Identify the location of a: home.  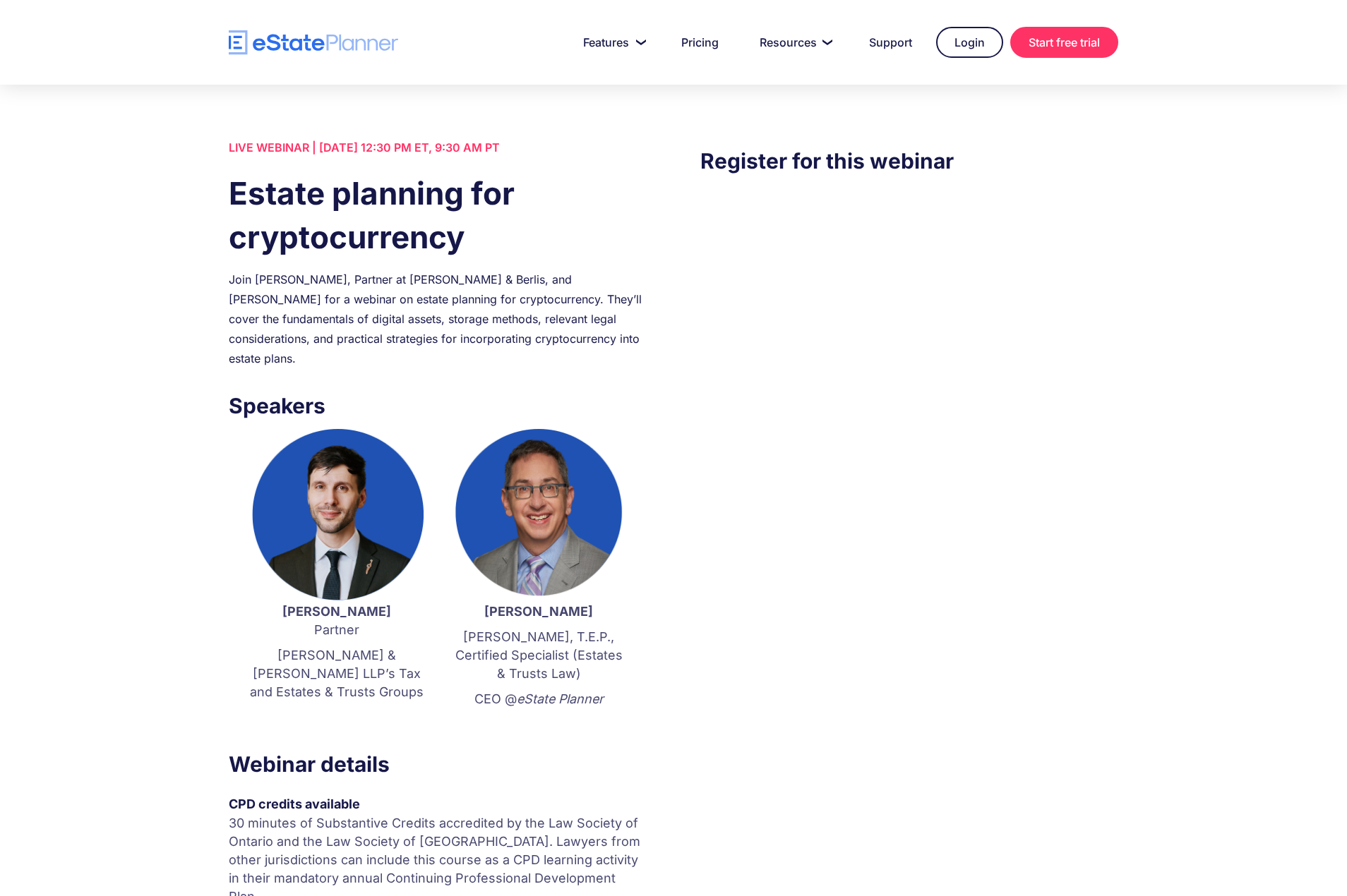
(314, 43).